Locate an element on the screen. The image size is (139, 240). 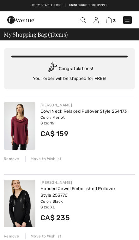
img: Congratulation2.svg is located at coordinates (52, 69).